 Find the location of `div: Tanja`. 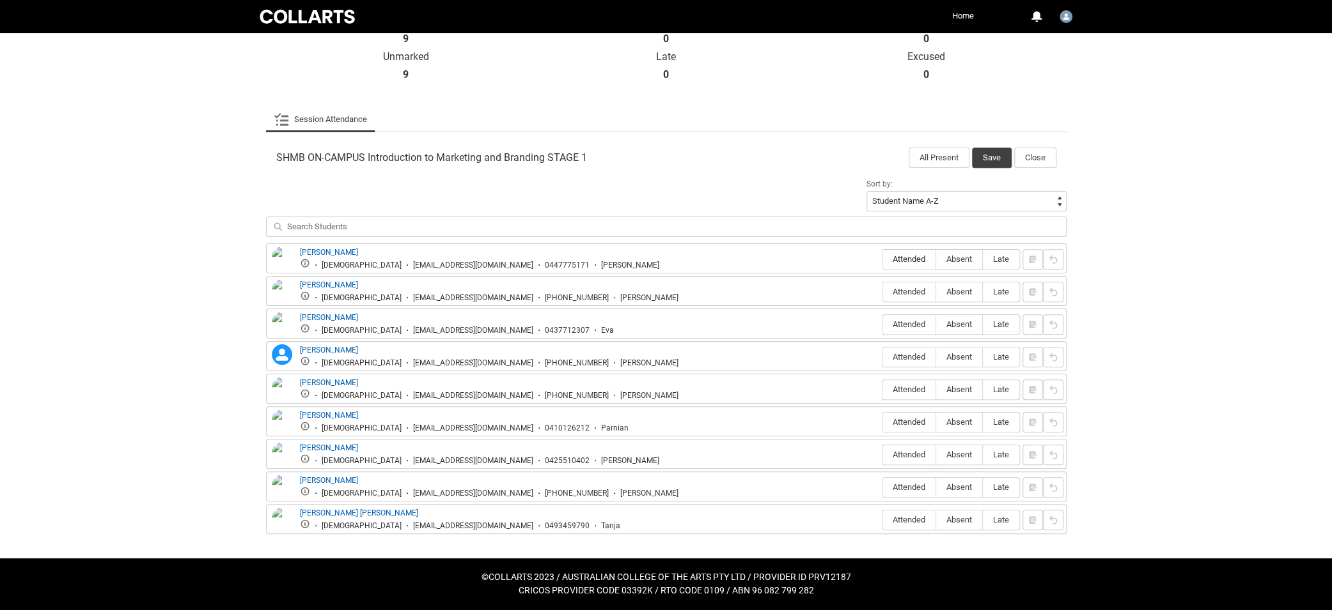

div: Tanja is located at coordinates (610, 526).